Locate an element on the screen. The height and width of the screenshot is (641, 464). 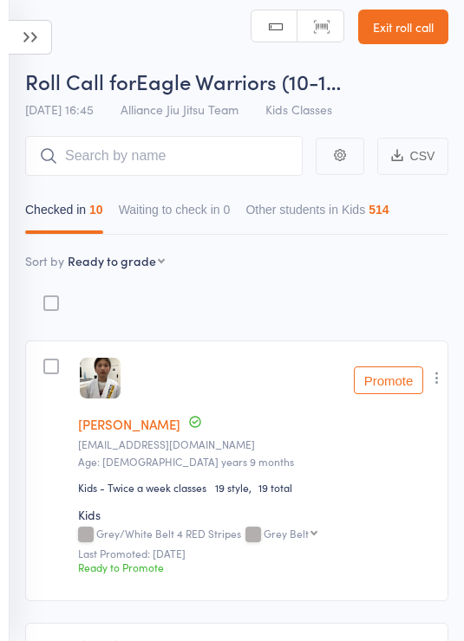
span: 19 total is located at coordinates (275, 487).